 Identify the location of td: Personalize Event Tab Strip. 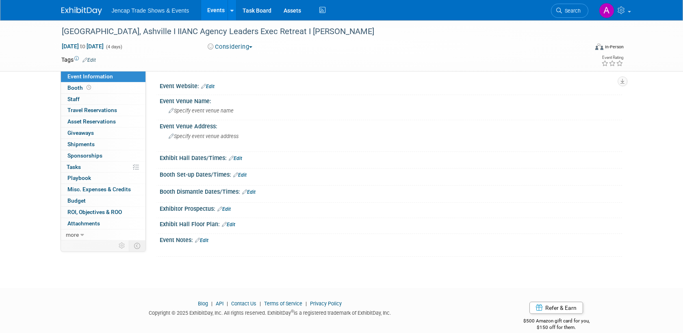
(122, 246).